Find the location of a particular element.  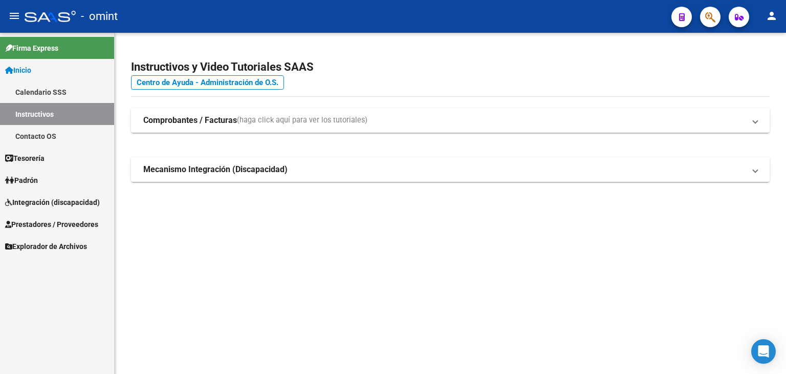

div: Open Intercom Messenger is located at coordinates (764, 351).